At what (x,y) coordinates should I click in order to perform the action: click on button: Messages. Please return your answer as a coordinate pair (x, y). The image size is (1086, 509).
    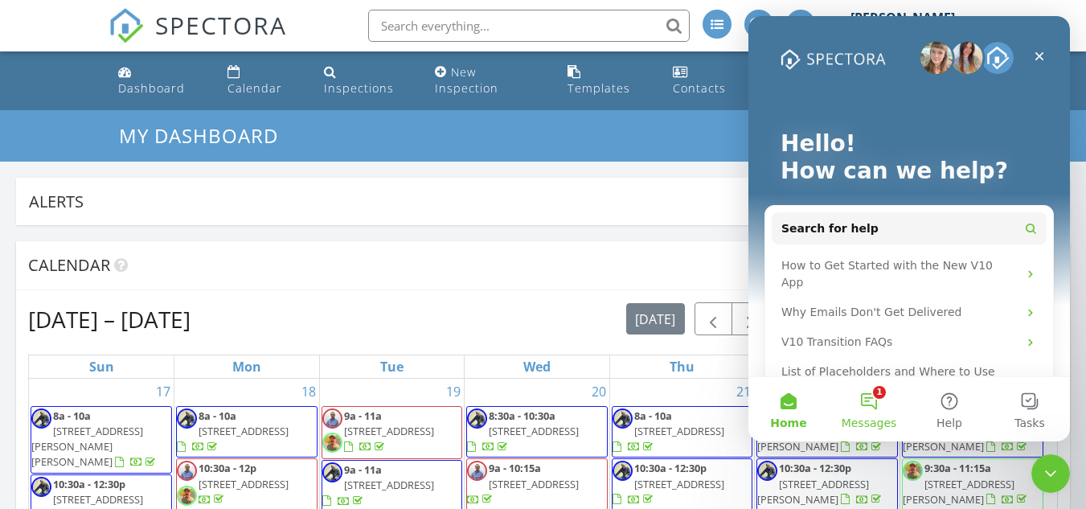
    Looking at the image, I should click on (121, 393).